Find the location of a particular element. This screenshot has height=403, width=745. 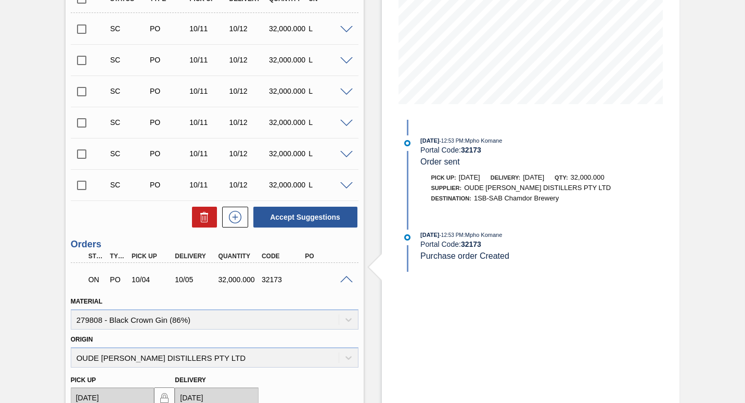

div: Pick up is located at coordinates (152, 256).